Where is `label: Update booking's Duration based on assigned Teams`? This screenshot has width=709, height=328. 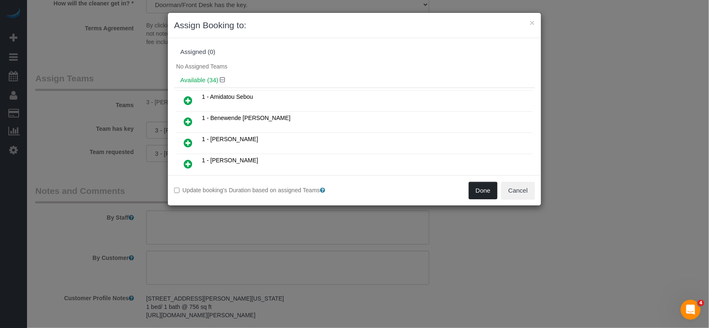
label: Update booking's Duration based on assigned Teams is located at coordinates (261, 190).